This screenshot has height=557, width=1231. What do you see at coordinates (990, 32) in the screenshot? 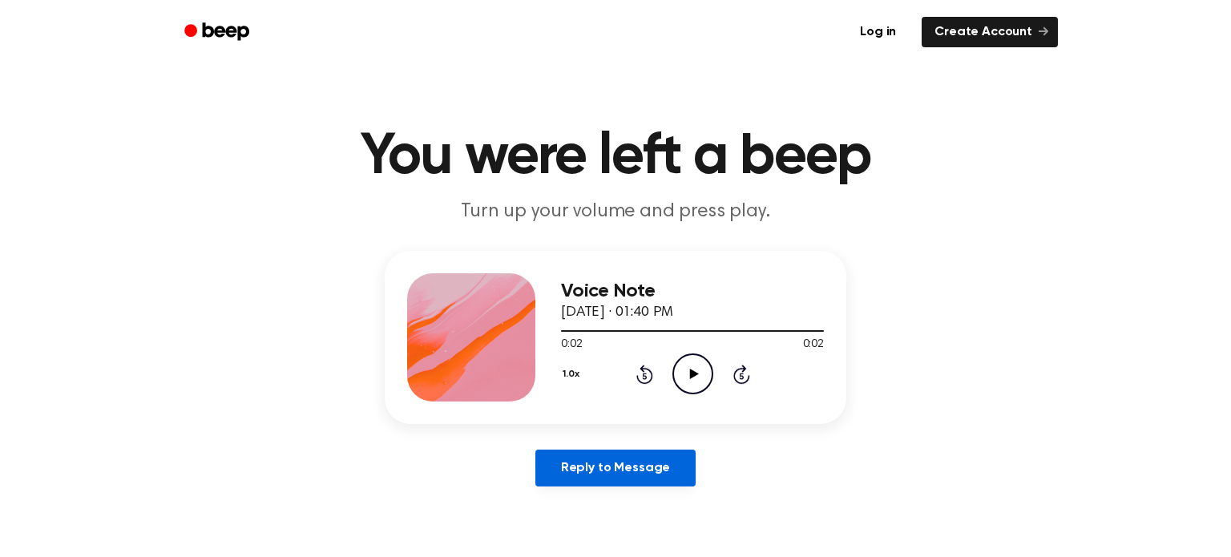
I see `a: Create Account` at bounding box center [990, 32].